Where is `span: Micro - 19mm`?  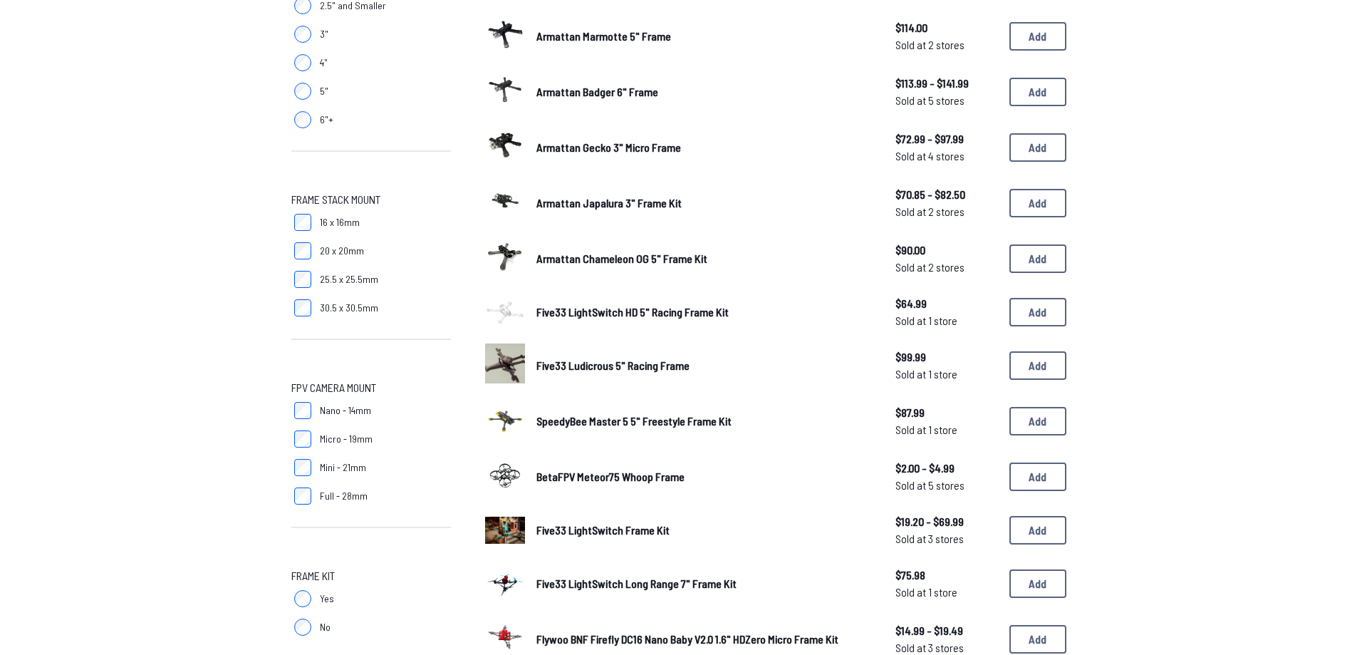
span: Micro - 19mm is located at coordinates (346, 439).